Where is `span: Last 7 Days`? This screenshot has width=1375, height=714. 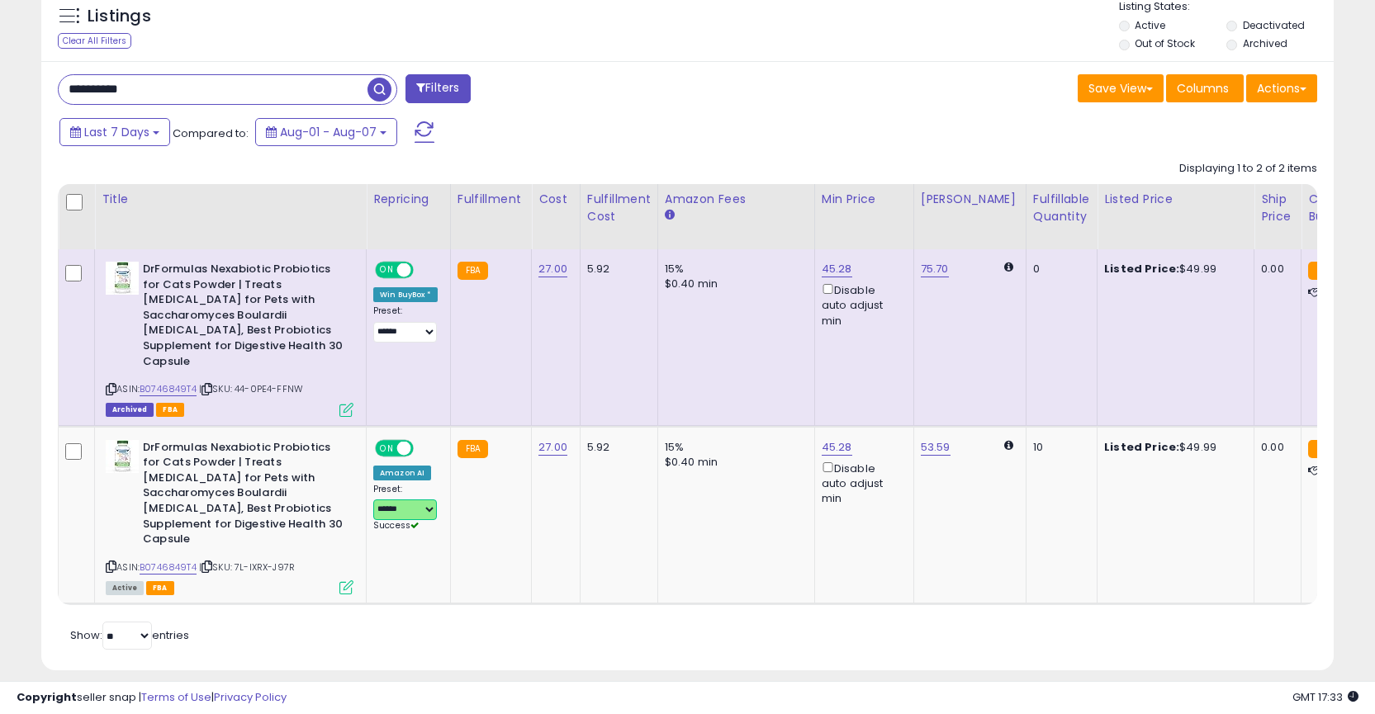
span: Last 7 Days is located at coordinates (116, 132).